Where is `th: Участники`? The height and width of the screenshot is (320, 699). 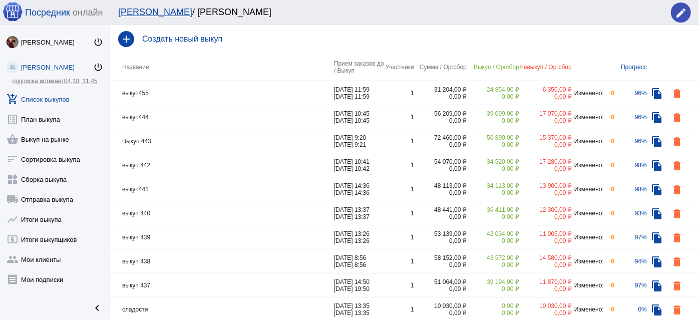 th: Участники is located at coordinates (399, 67).